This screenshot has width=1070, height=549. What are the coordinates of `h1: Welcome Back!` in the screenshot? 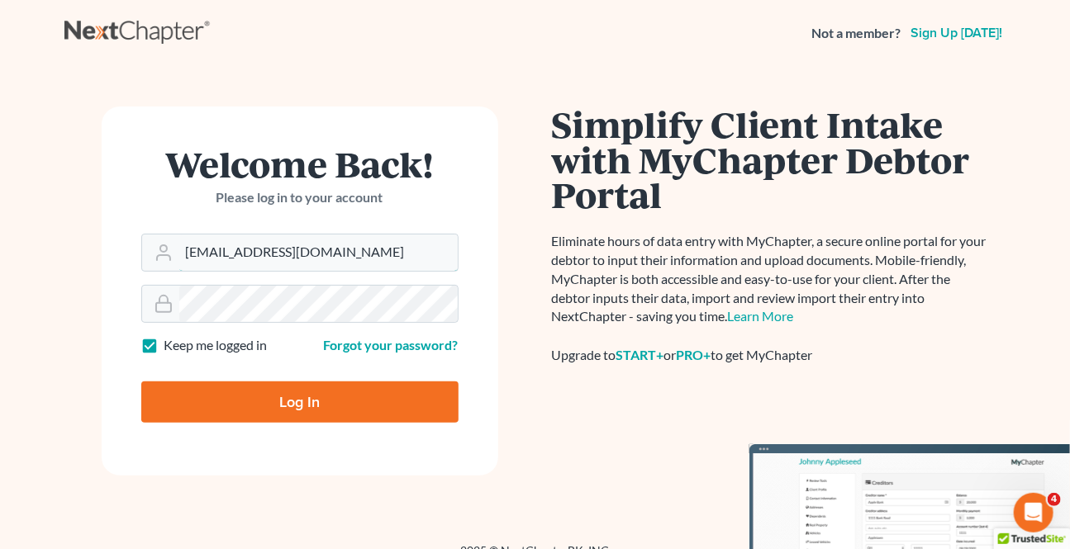 It's located at (300, 164).